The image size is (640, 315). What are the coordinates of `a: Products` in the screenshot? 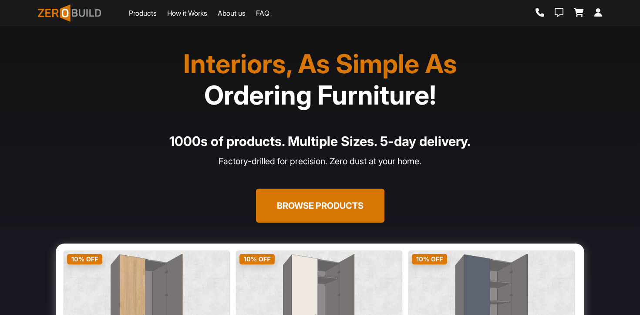 It's located at (143, 13).